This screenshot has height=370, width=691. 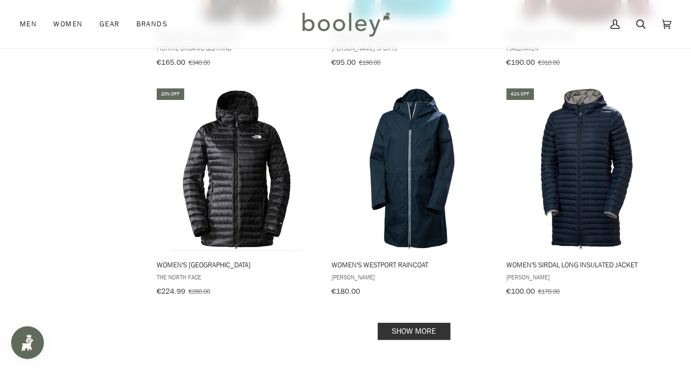 What do you see at coordinates (152, 24) in the screenshot?
I see `span: Brands` at bounding box center [152, 24].